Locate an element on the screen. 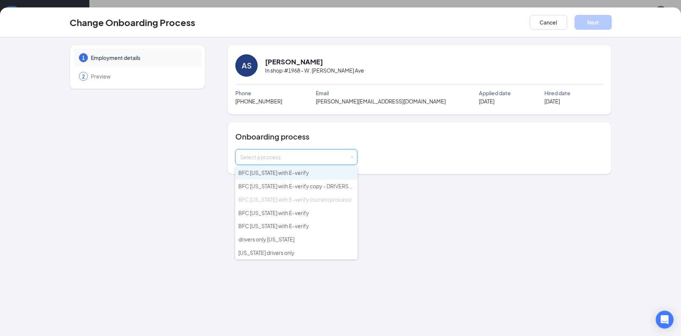  span: Preview is located at coordinates (143, 76).